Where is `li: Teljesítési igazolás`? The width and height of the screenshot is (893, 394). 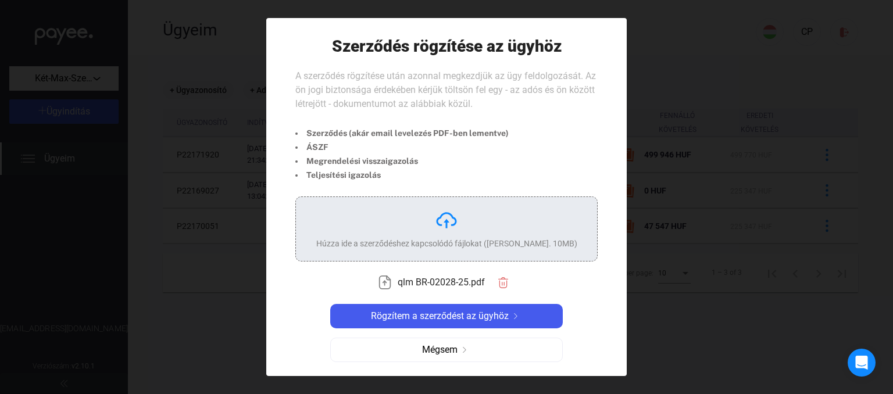
li: Teljesítési igazolás is located at coordinates (402, 175).